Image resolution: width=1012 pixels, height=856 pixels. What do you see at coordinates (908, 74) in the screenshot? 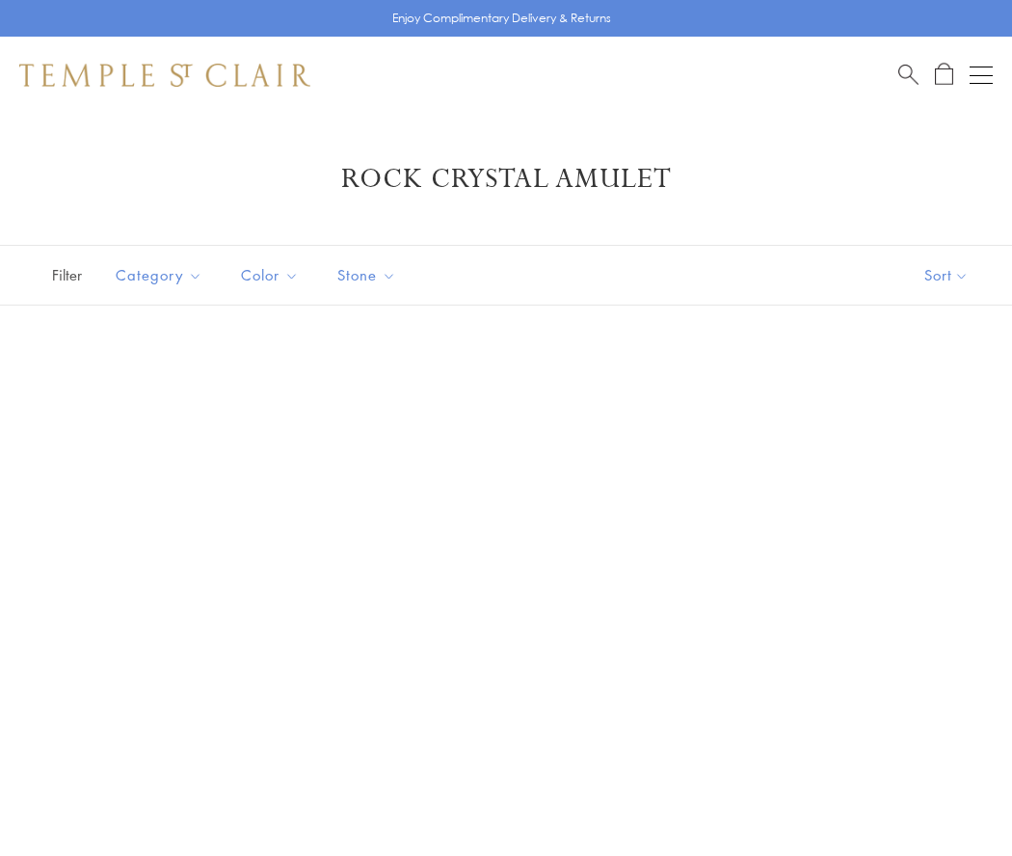
I see `a: Search` at bounding box center [908, 74].